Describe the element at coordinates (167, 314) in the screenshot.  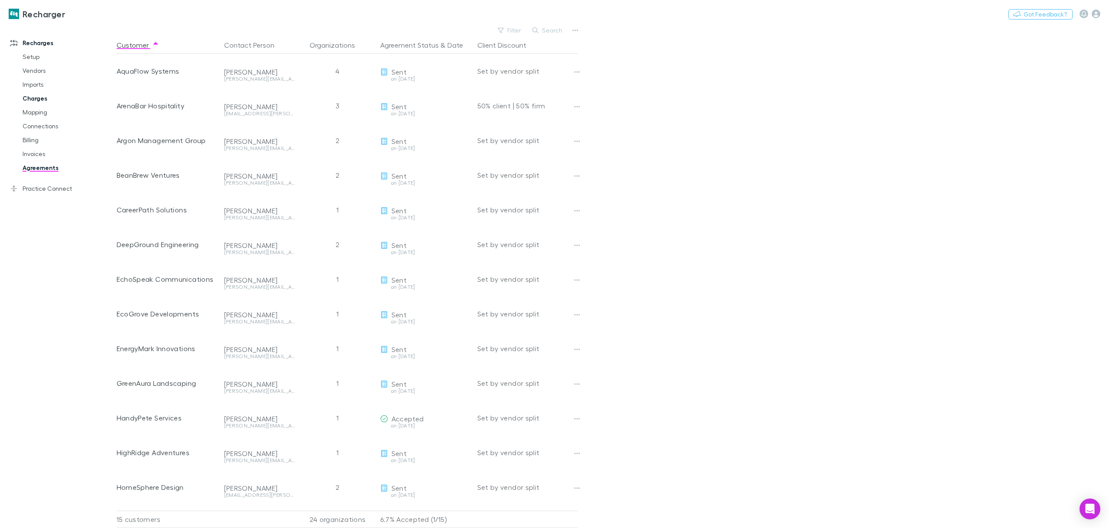
I see `div: EcoGrove Developments` at that location.